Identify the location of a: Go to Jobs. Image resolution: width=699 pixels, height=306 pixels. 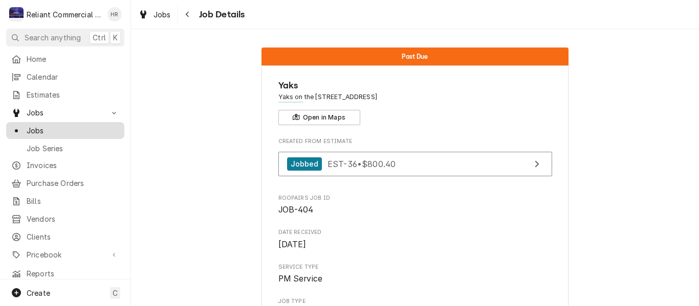
(65, 112).